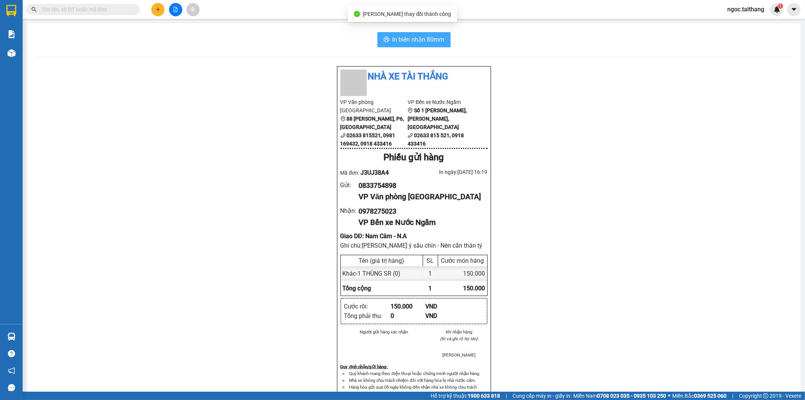 The height and width of the screenshot is (400, 805). What do you see at coordinates (794, 9) in the screenshot?
I see `span: caret-down` at bounding box center [794, 9].